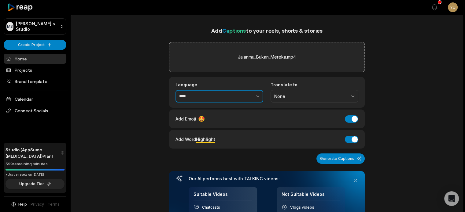 The image size is (465, 212). I want to click on h3: Our AI performs best with TALKING videos:, so click(267, 179).